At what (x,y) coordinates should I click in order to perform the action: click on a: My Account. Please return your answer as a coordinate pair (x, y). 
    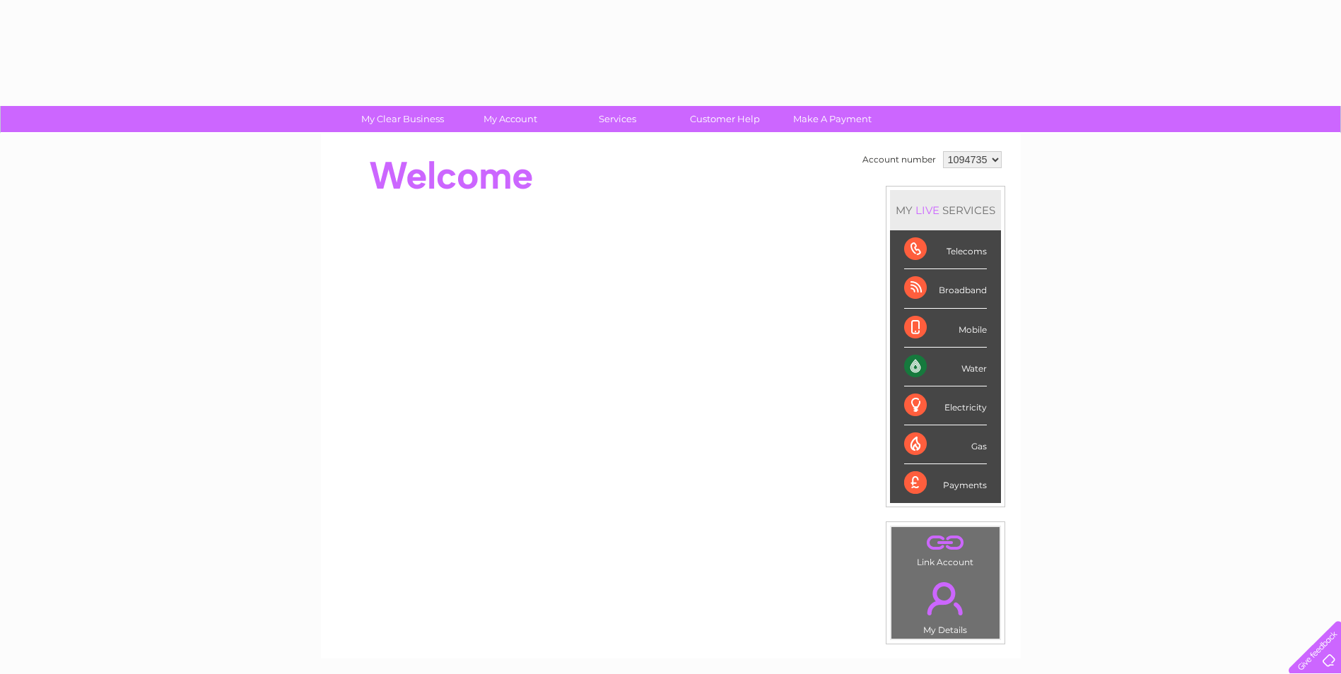
    Looking at the image, I should click on (510, 119).